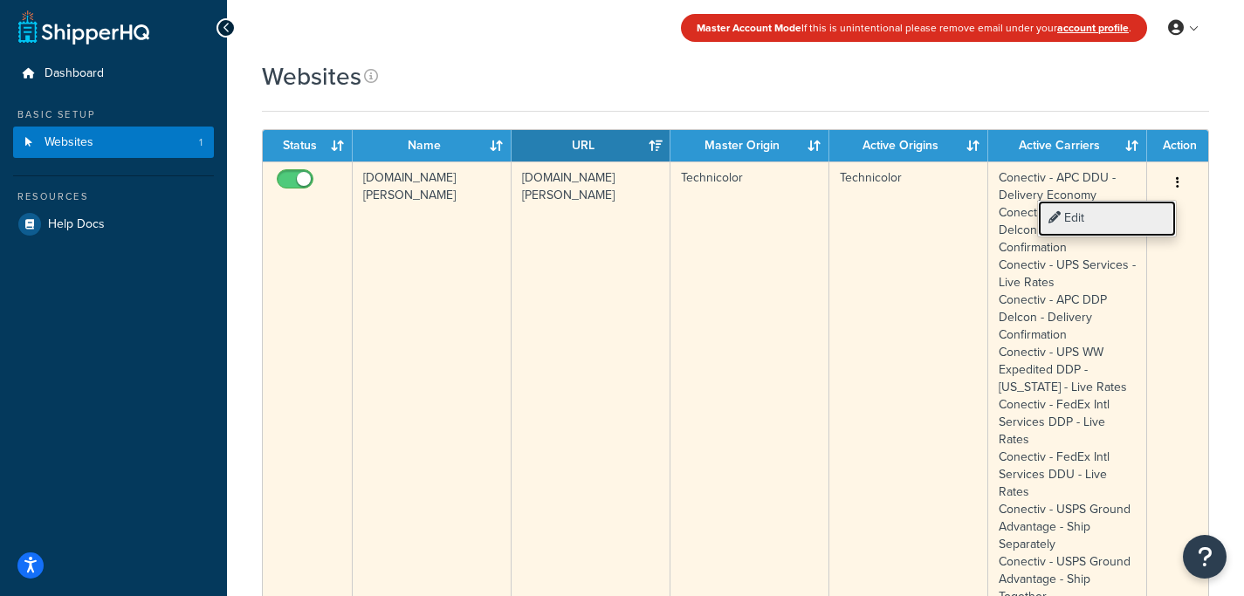 This screenshot has width=1244, height=596. What do you see at coordinates (1177, 146) in the screenshot?
I see `th: Action` at bounding box center [1177, 146].